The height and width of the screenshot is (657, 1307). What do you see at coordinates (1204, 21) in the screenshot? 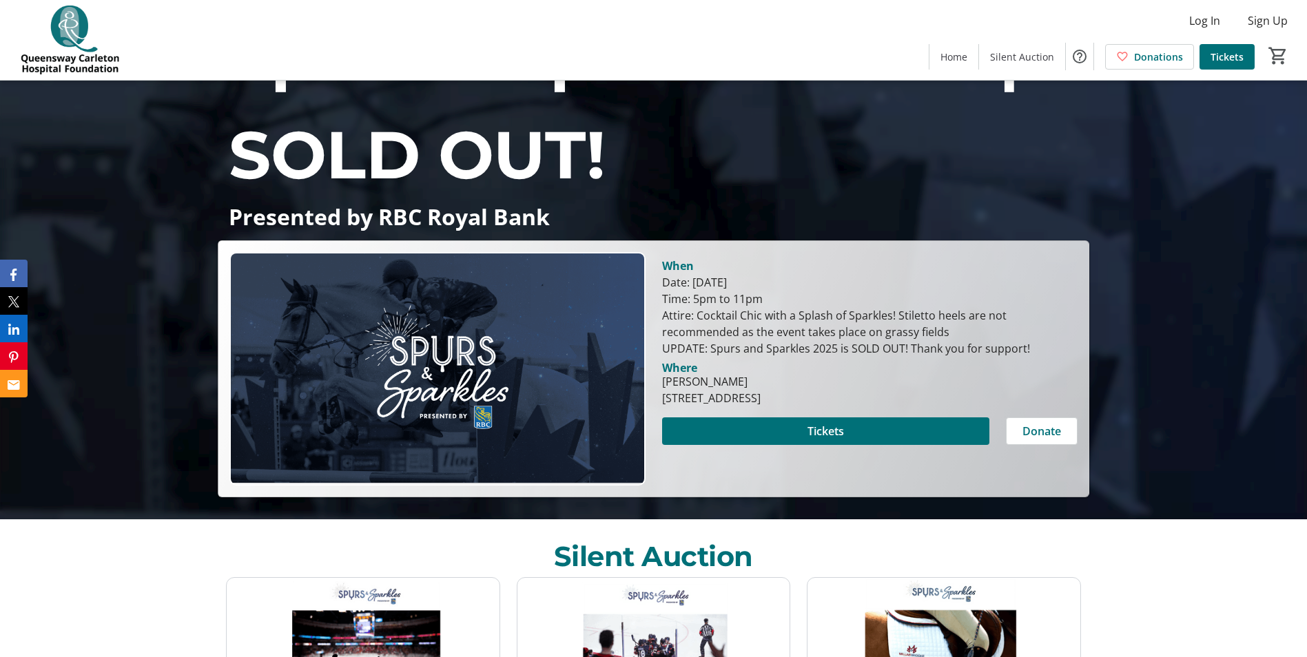
I see `button: Log In` at bounding box center [1204, 21].